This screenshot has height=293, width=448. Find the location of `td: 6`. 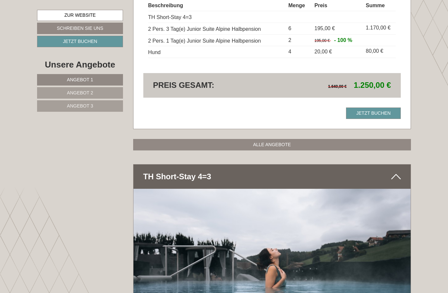

td: 6 is located at coordinates (299, 29).